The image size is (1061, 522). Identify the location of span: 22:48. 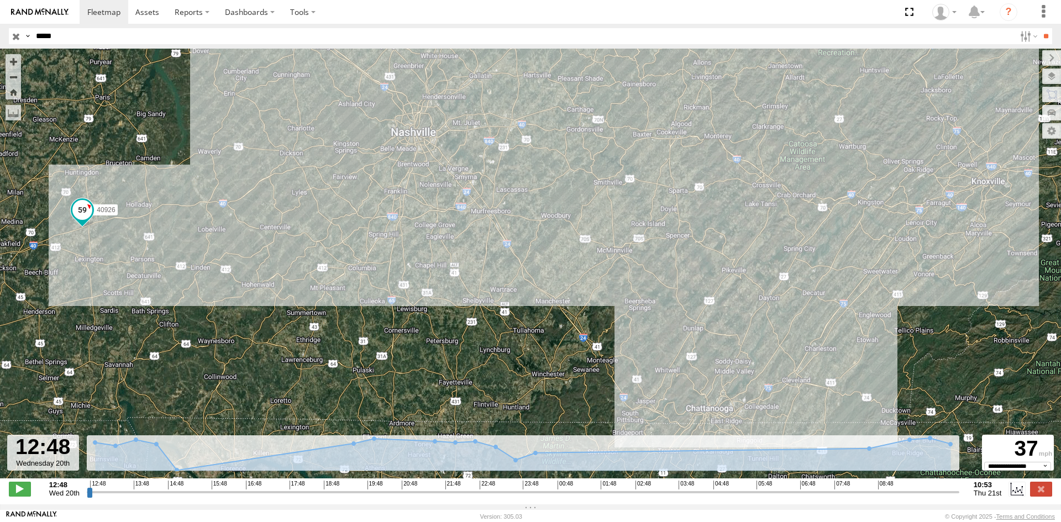
(487, 485).